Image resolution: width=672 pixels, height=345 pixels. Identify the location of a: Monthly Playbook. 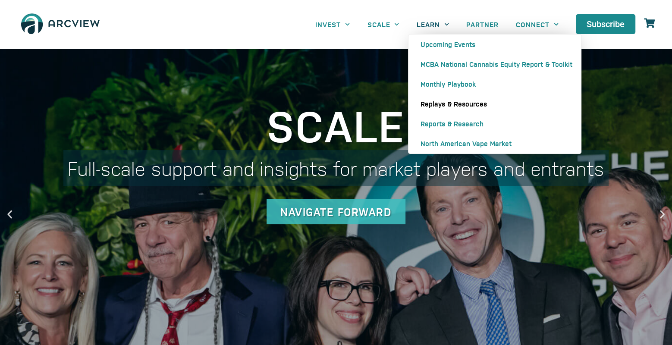
(495, 84).